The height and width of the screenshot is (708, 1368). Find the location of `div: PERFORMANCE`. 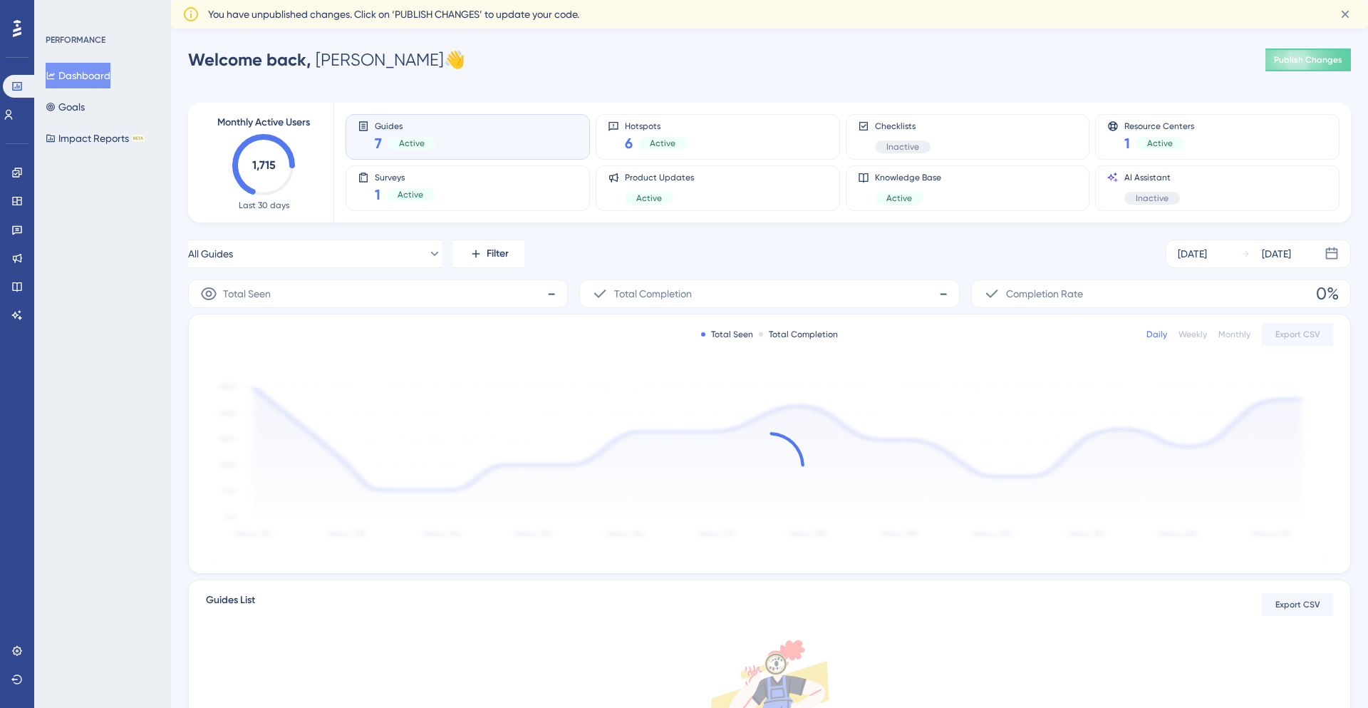

div: PERFORMANCE is located at coordinates (76, 40).